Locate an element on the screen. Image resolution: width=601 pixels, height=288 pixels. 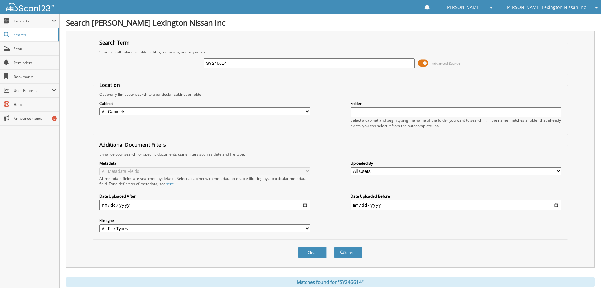
div: Searches all cabinets, folders, files, metadata, and keywords is located at coordinates (331, 52).